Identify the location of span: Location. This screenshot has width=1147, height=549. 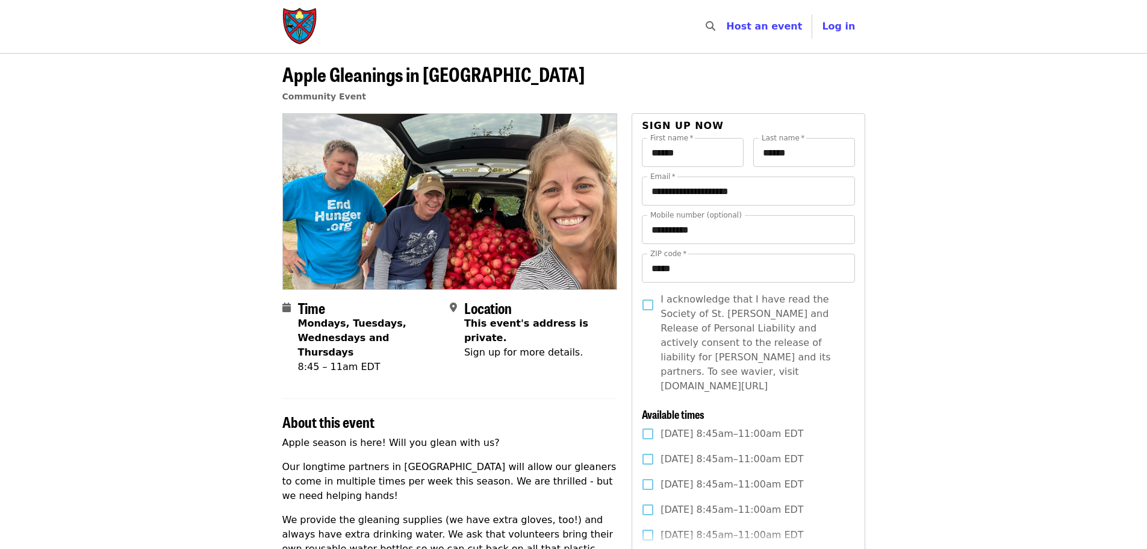
(488, 307).